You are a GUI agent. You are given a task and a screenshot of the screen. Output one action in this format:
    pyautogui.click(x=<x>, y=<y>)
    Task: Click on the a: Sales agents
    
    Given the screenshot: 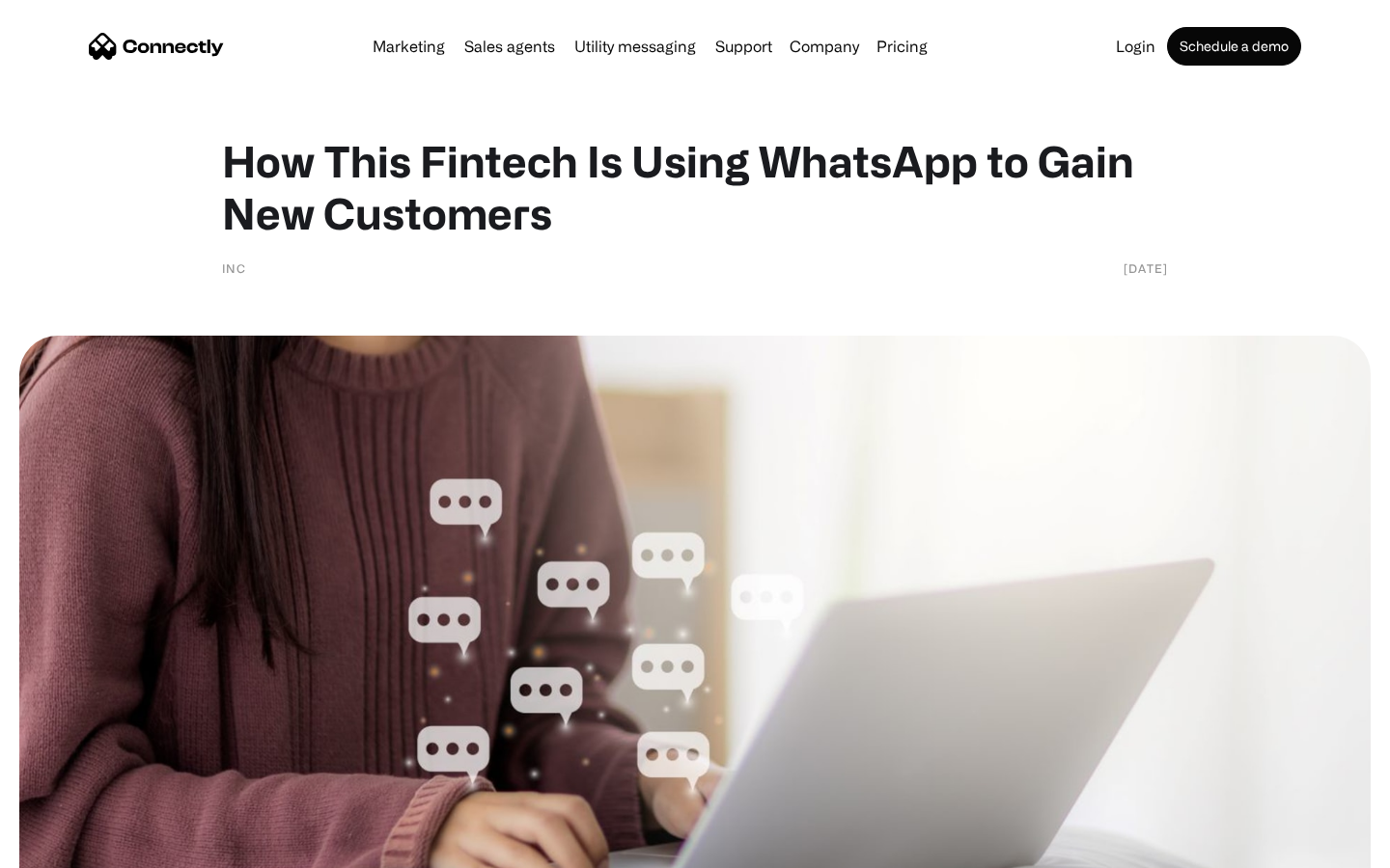 What is the action you would take?
    pyautogui.click(x=509, y=46)
    